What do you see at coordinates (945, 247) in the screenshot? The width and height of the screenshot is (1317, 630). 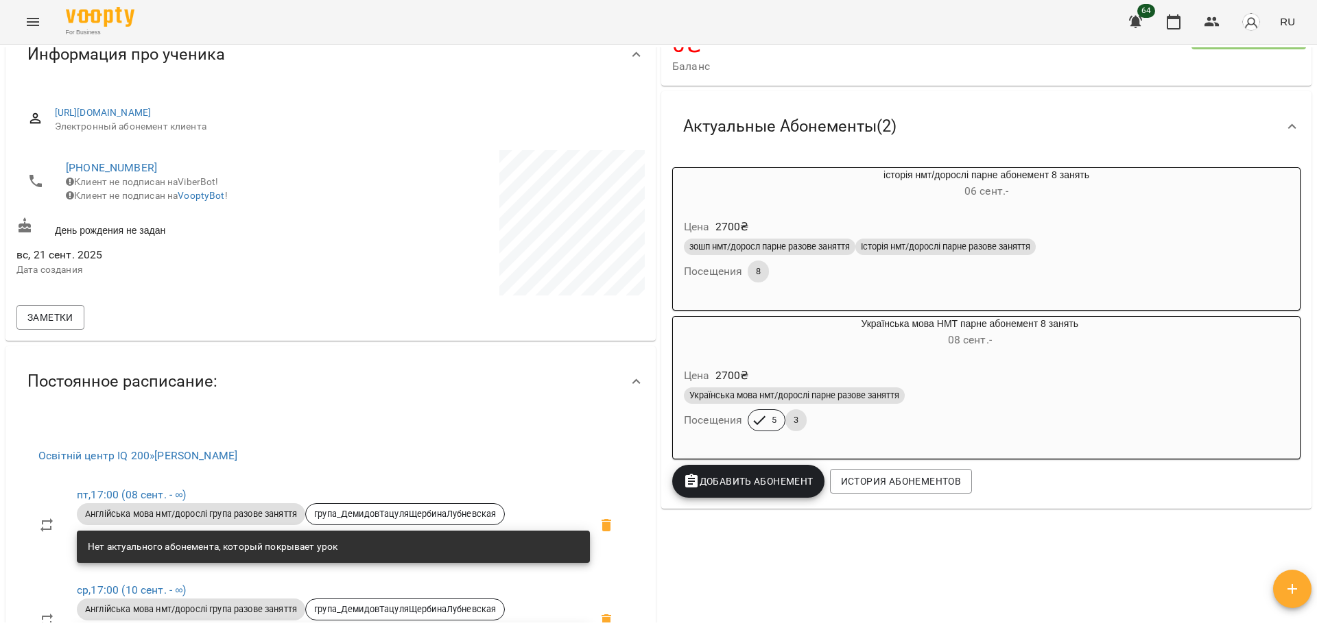 I see `span: Історія нмт/дорослі парне разове заняття` at bounding box center [945, 247].